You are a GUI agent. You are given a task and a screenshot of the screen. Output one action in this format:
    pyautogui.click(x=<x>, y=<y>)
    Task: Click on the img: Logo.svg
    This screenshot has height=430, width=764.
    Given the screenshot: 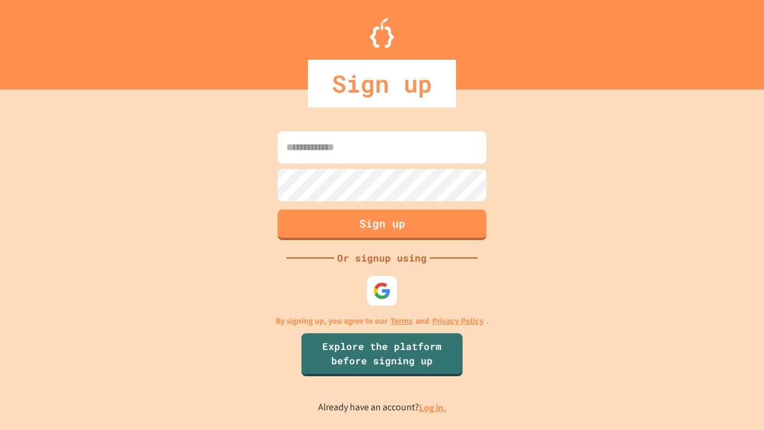 What is the action you would take?
    pyautogui.click(x=382, y=33)
    